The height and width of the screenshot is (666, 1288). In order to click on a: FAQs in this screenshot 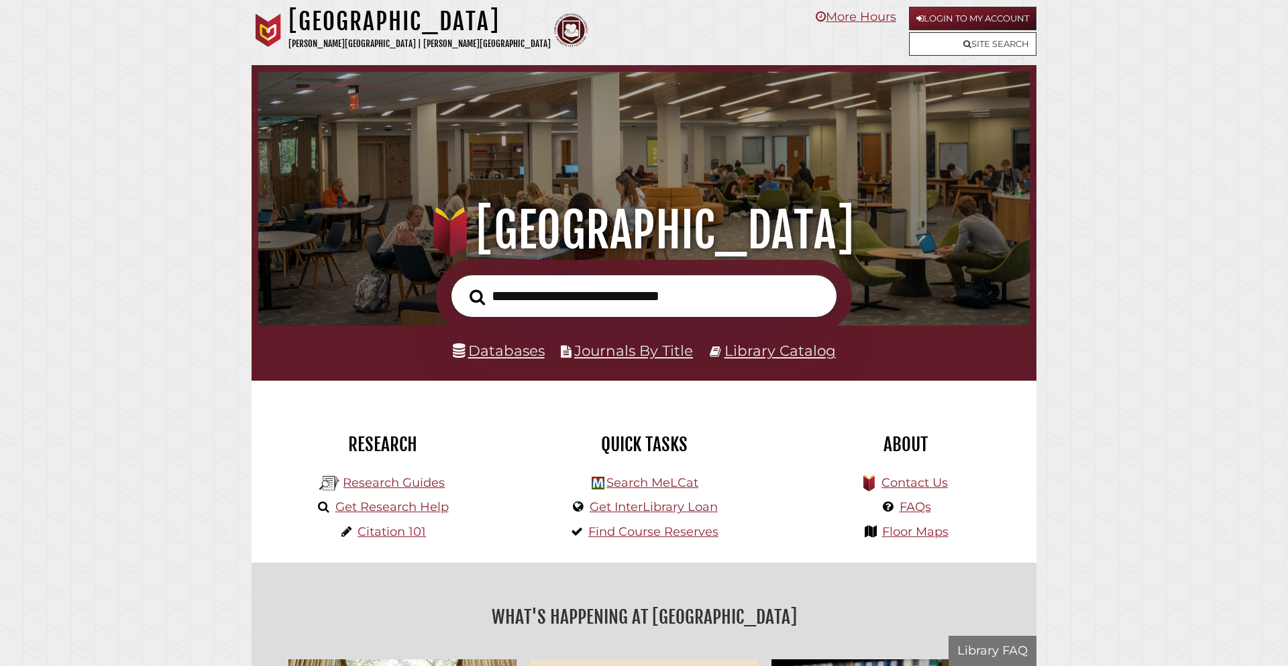, I will do `click(915, 507)`.